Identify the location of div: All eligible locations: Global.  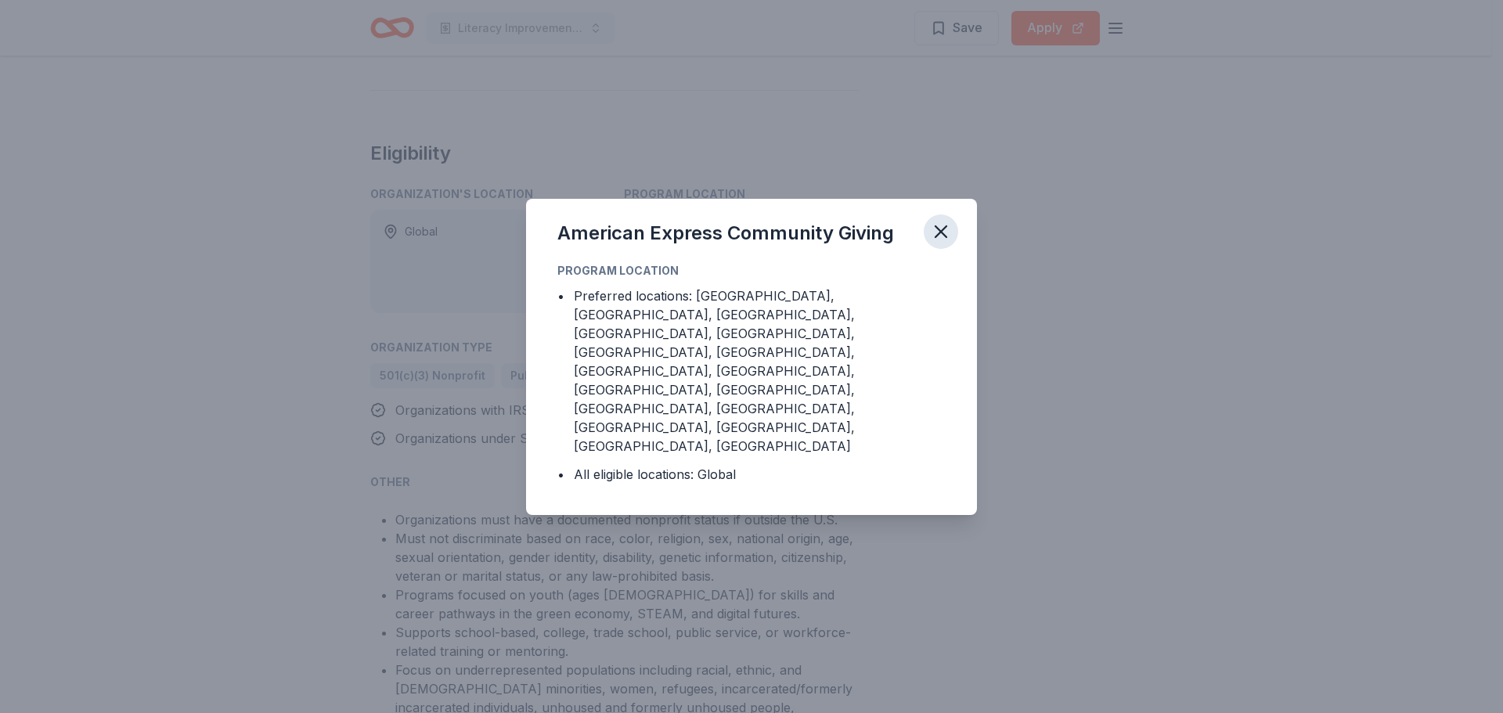
(654, 474).